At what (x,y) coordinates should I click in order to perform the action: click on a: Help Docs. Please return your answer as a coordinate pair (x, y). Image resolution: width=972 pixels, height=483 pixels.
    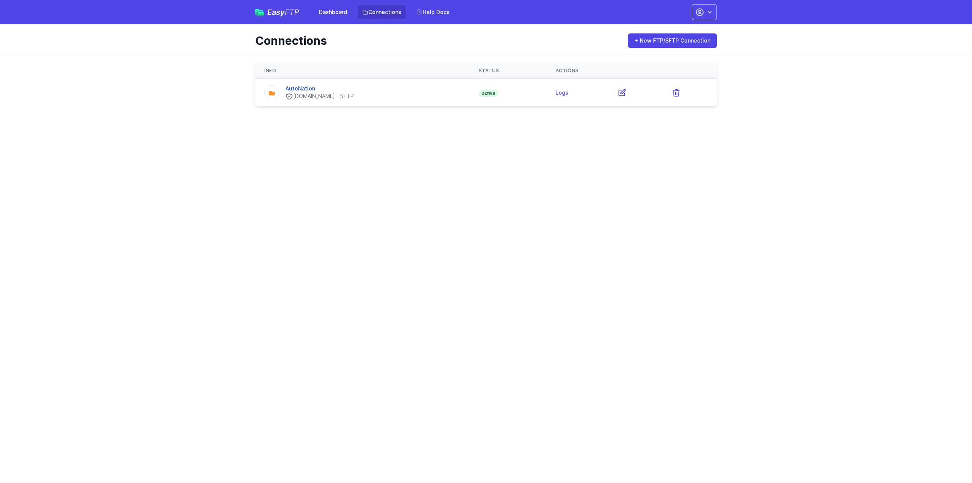
    Looking at the image, I should click on (433, 12).